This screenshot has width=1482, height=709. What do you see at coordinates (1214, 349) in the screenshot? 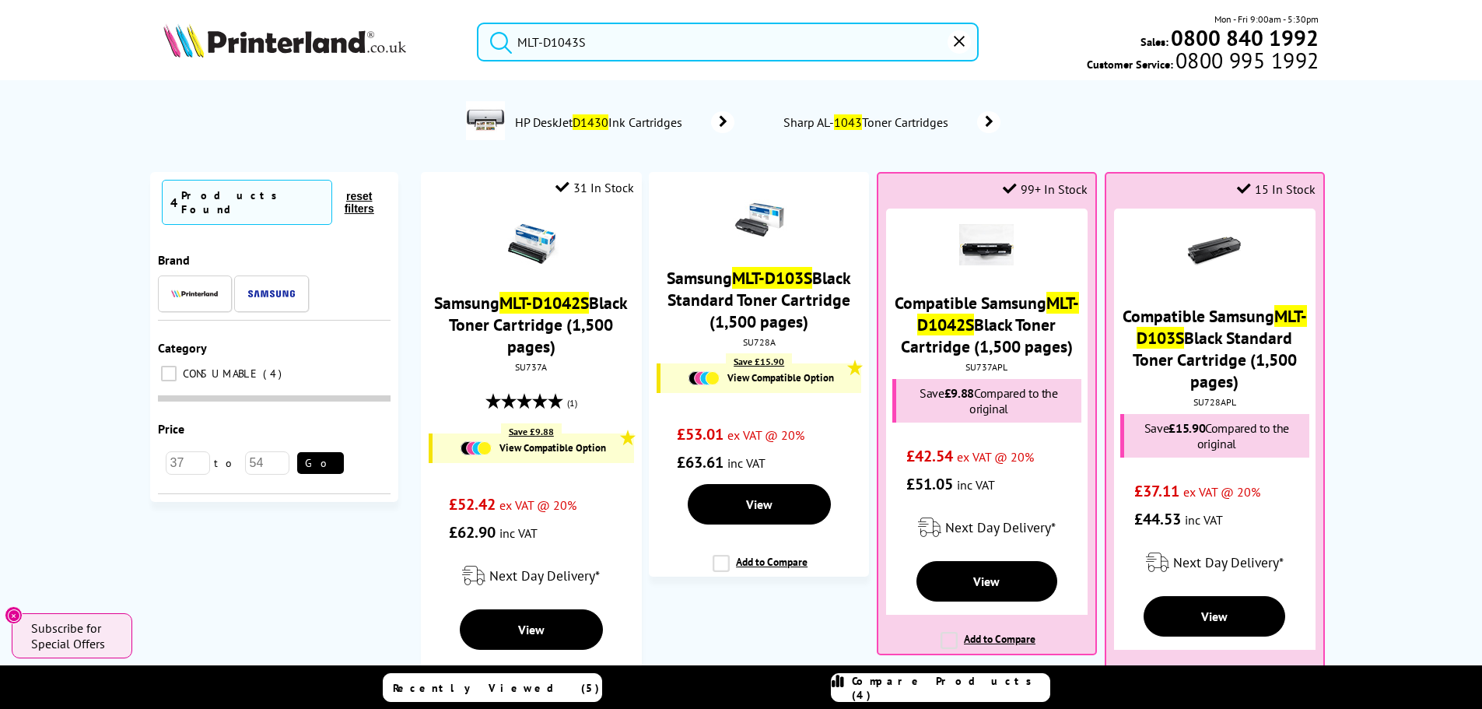
I see `a: Compatible SamsungMLT-D103SBlack Standard Toner Cartridge (1,500 pages)` at bounding box center [1214, 349].